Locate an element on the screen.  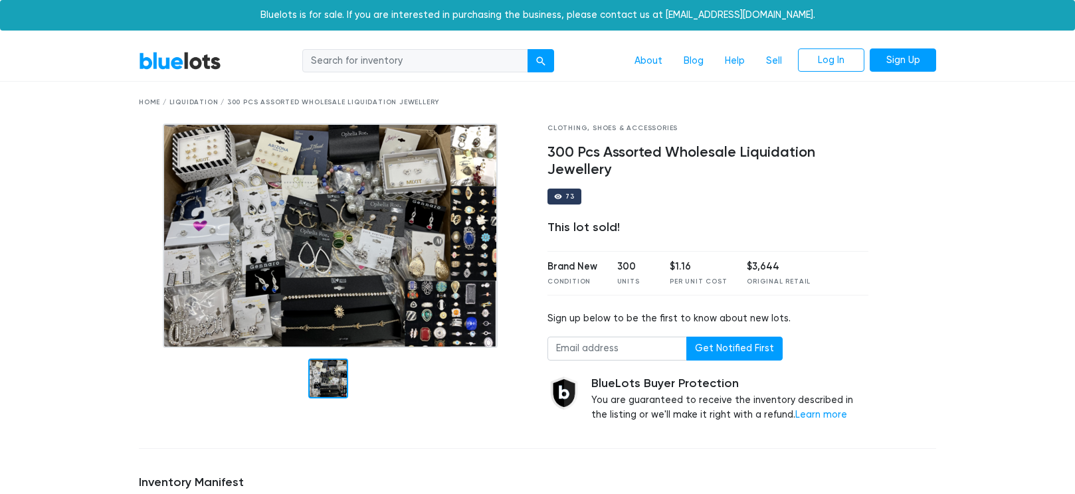
a: About is located at coordinates (648, 61).